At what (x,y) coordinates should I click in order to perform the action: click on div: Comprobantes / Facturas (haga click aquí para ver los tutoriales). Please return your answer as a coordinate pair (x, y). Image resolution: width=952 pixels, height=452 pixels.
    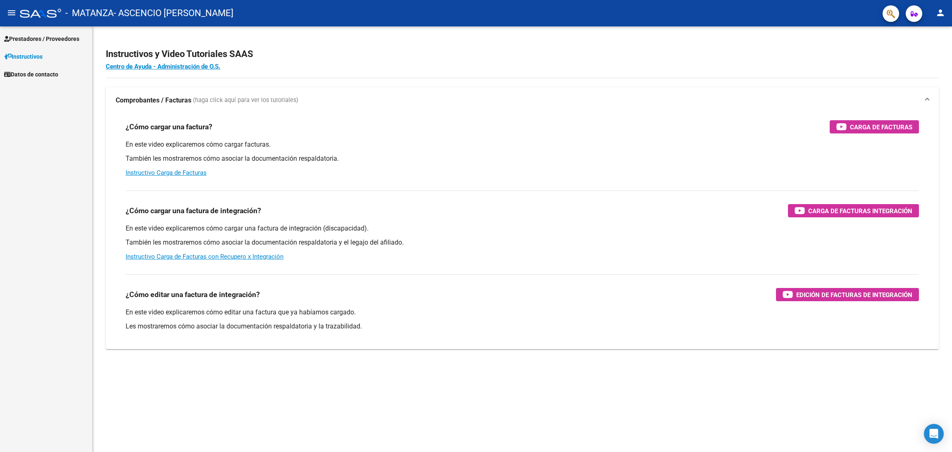
    Looking at the image, I should click on (522, 231).